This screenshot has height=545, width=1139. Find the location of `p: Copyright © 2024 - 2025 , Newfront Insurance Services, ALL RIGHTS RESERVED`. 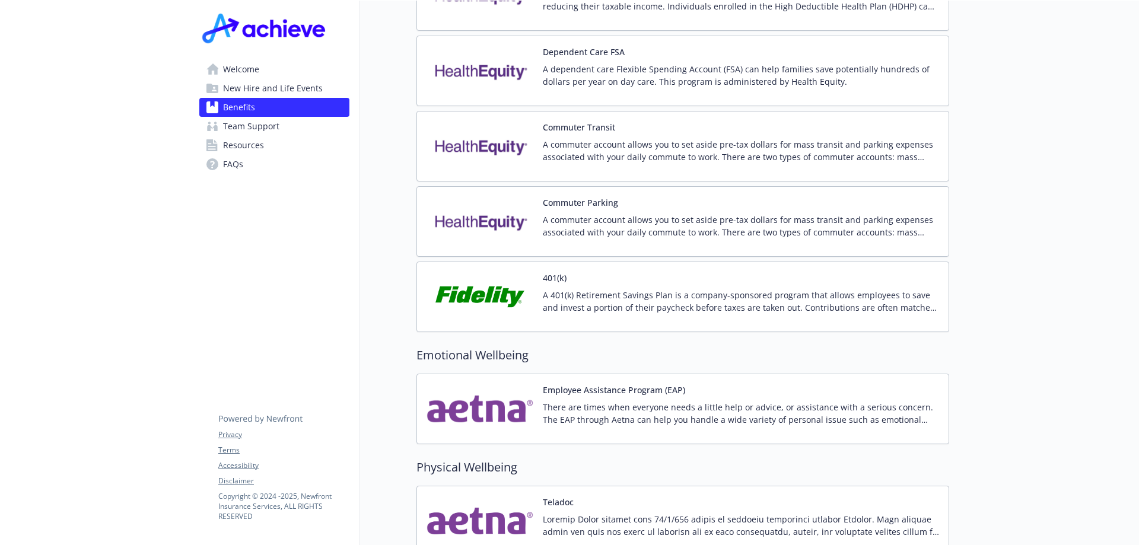

p: Copyright © 2024 - 2025 , Newfront Insurance Services, ALL RIGHTS RESERVED is located at coordinates (284, 506).